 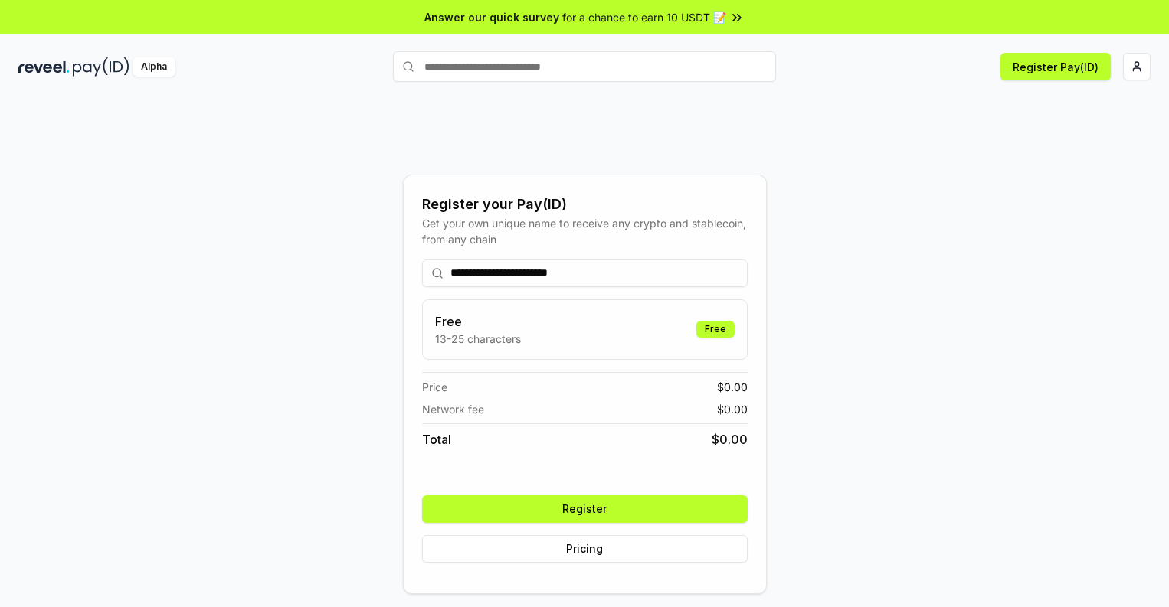 What do you see at coordinates (44, 67) in the screenshot?
I see `img: reveel_dark` at bounding box center [44, 67].